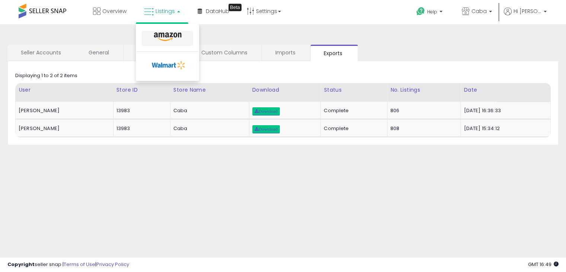  What do you see at coordinates (432, 12) in the screenshot?
I see `span: Help` at bounding box center [432, 12].